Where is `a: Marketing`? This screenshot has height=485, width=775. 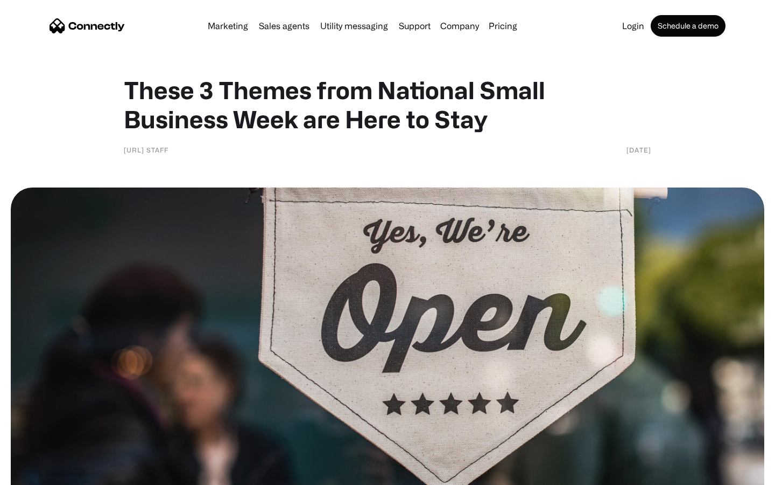 a: Marketing is located at coordinates (228, 26).